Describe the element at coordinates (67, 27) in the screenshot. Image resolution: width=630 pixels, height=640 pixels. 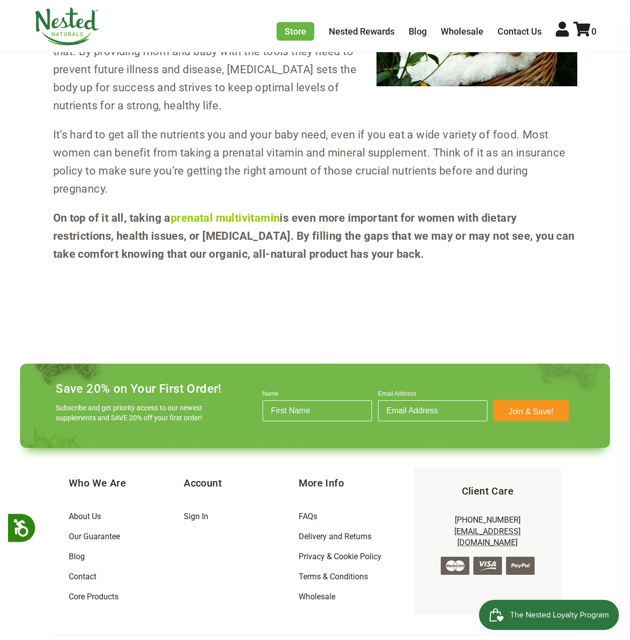
I see `img: Nested Naturals` at that location.